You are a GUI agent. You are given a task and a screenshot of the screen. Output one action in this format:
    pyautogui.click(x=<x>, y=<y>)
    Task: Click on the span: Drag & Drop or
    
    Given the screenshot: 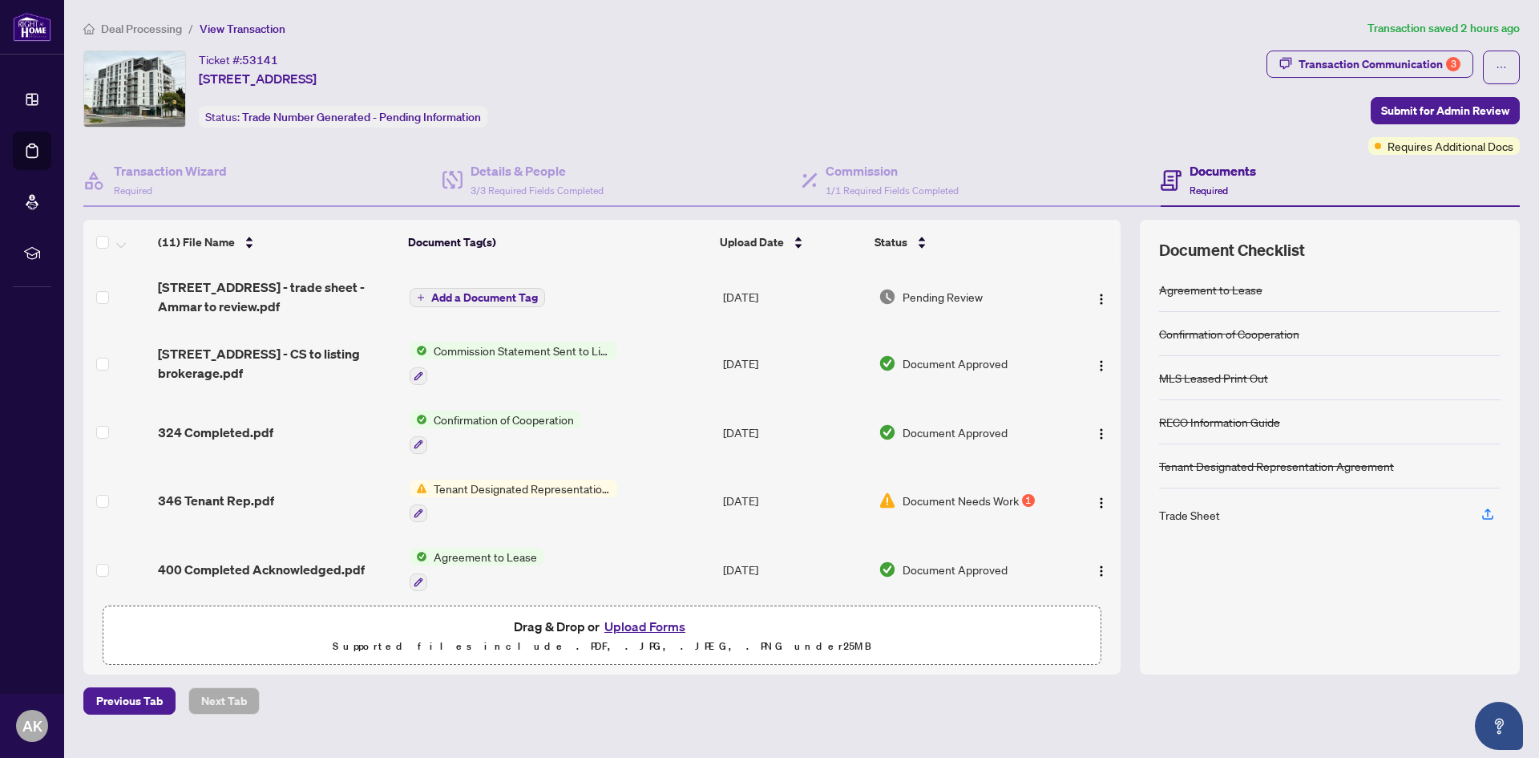 What is the action you would take?
    pyautogui.click(x=602, y=626)
    